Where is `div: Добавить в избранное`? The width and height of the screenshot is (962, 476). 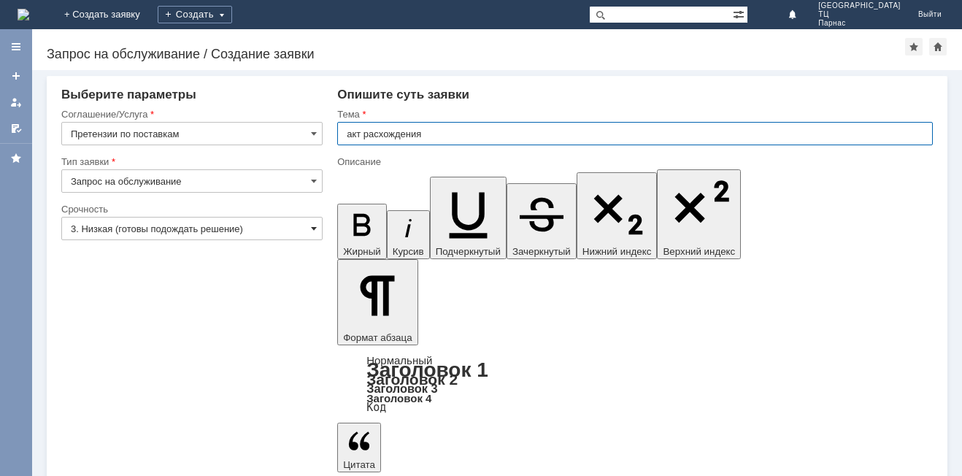 div: Добавить в избранное is located at coordinates (914, 47).